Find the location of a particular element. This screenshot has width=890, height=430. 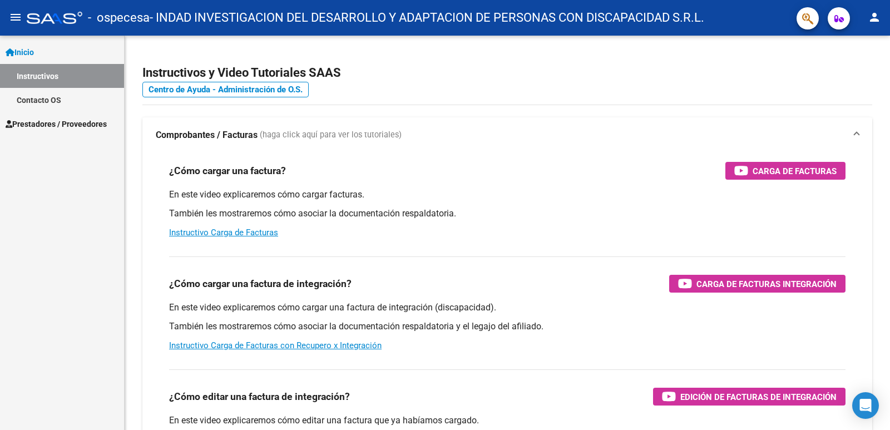

span: (haga click aquí para ver los tutoriales) is located at coordinates (331, 135).